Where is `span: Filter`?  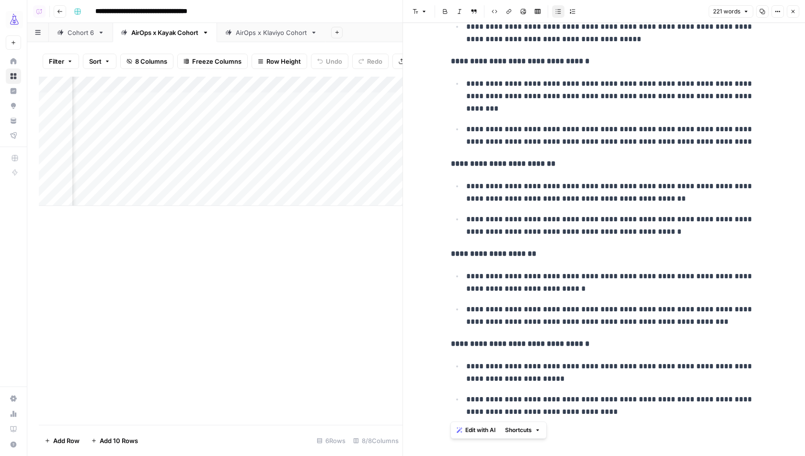 span: Filter is located at coordinates (57, 61).